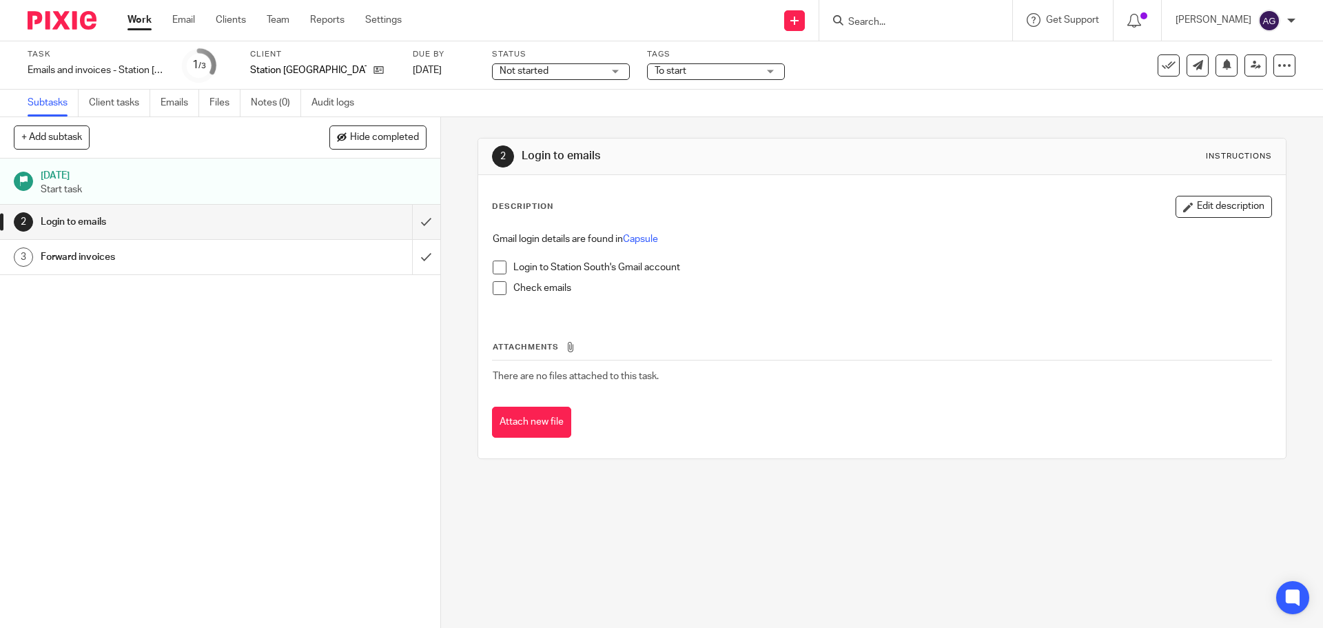 The width and height of the screenshot is (1323, 628). What do you see at coordinates (1270, 21) in the screenshot?
I see `img: svg%3E` at bounding box center [1270, 21].